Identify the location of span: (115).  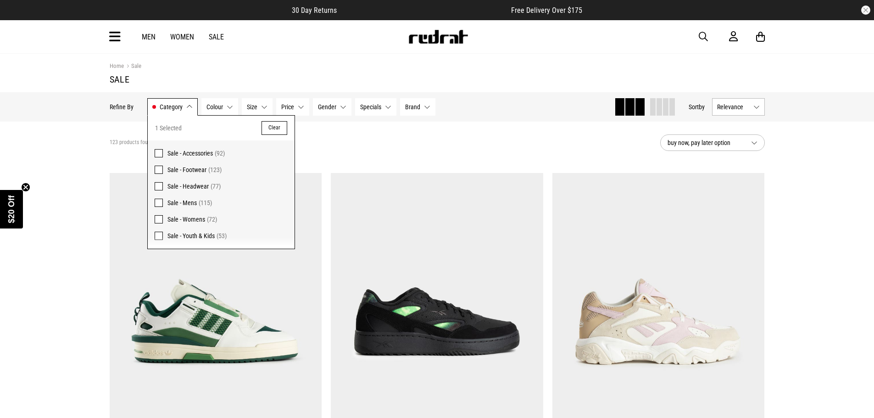
(205, 203).